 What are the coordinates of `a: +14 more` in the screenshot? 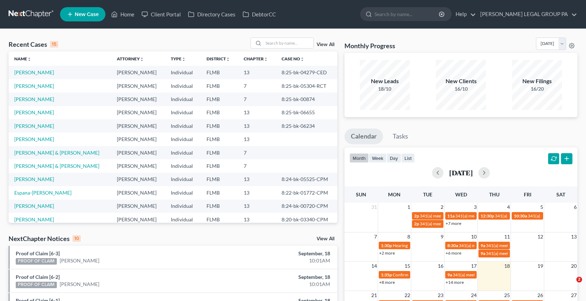 It's located at (455, 282).